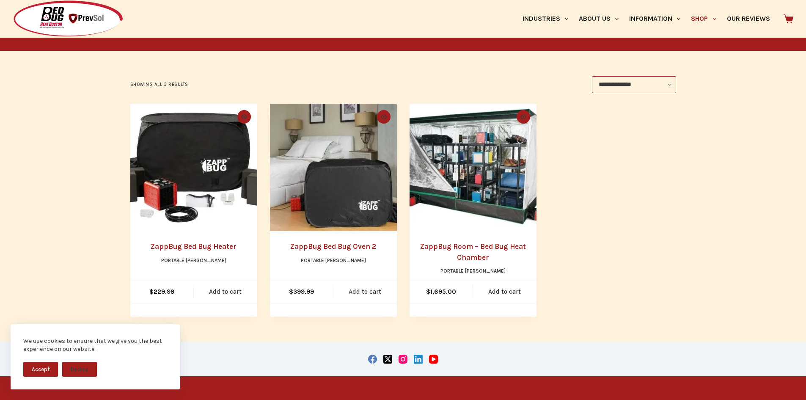  I want to click on a: ZappBug Room – Bed Bug Heat Chamber, so click(473, 252).